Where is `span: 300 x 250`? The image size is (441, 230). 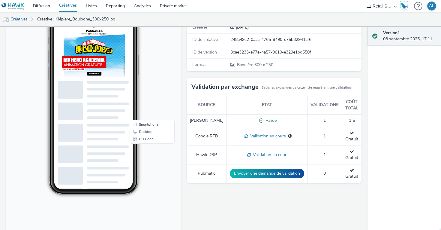 span: 300 x 250 is located at coordinates (255, 65).